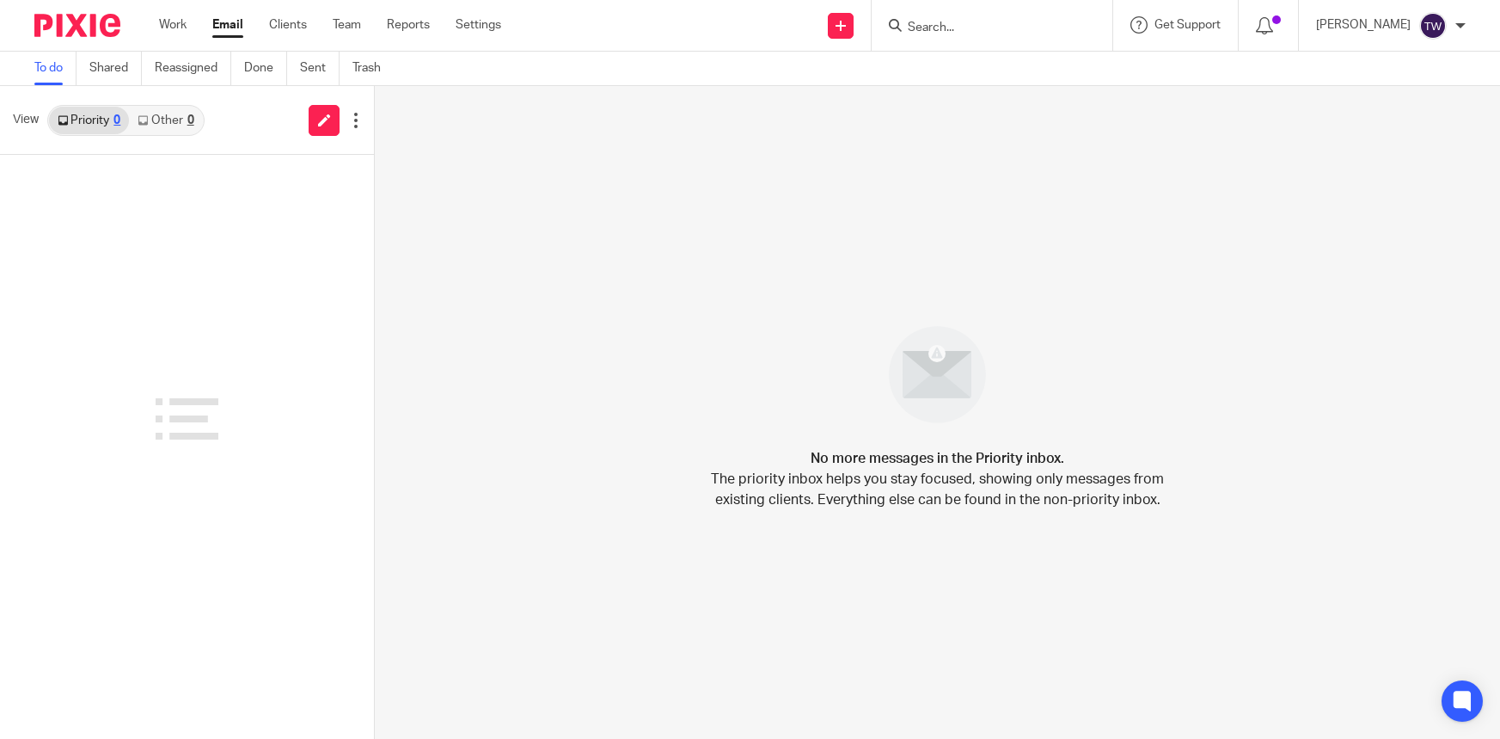 Image resolution: width=1500 pixels, height=739 pixels. Describe the element at coordinates (347, 25) in the screenshot. I see `a: Team` at that location.